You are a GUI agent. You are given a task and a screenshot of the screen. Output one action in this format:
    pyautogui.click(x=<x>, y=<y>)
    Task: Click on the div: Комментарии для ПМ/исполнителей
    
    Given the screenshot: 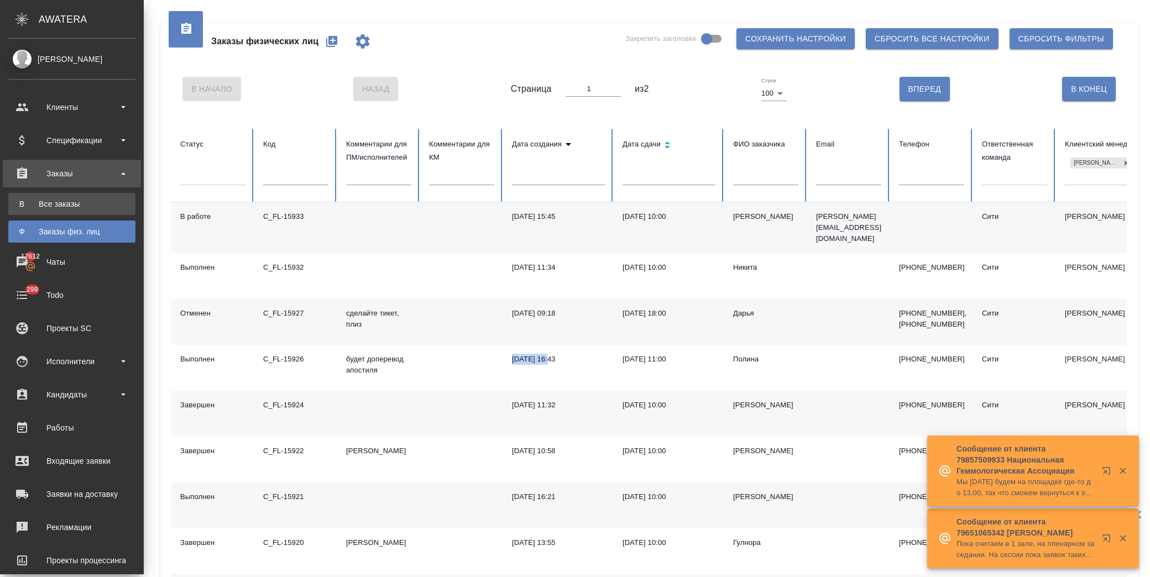 What is the action you would take?
    pyautogui.click(x=379, y=151)
    